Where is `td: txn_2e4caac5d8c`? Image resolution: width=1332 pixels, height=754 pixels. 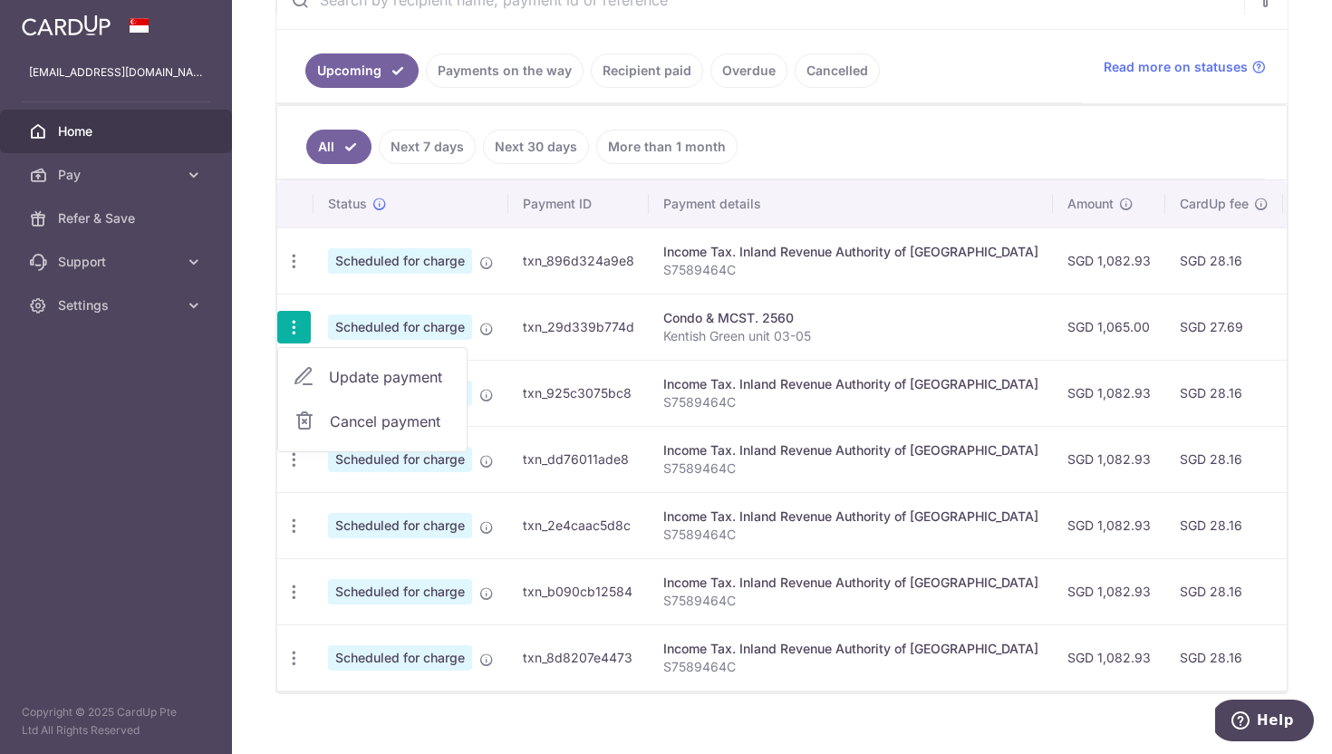 td: txn_2e4caac5d8c is located at coordinates (578, 525).